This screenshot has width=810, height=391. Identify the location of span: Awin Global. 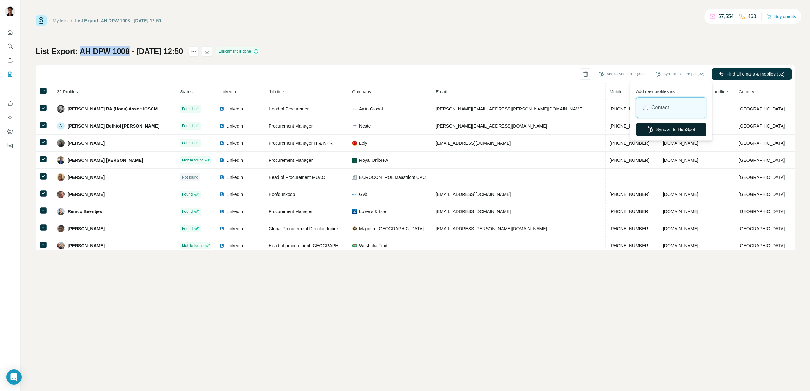
(371, 109).